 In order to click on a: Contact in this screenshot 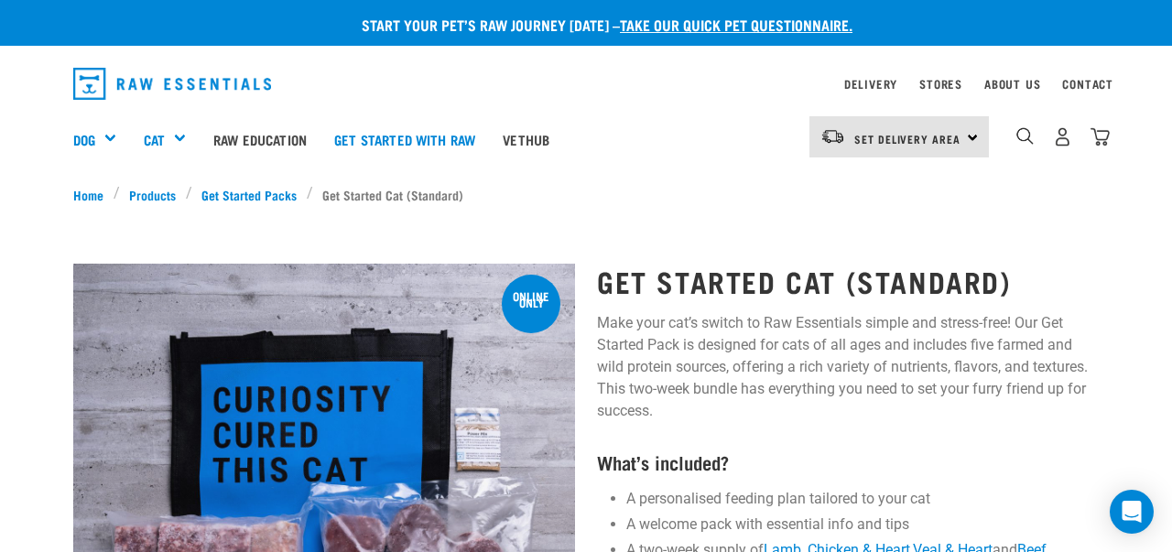, I will do `click(1087, 83)`.